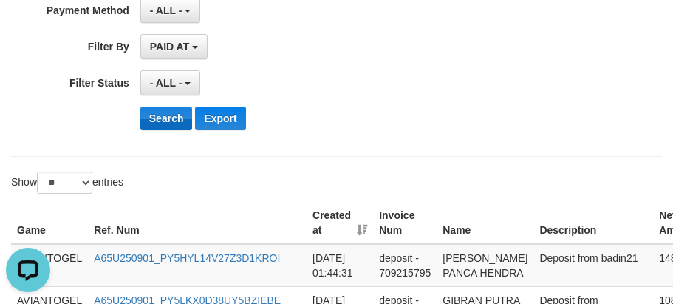 This screenshot has width=673, height=304. What do you see at coordinates (64, 183) in the screenshot?
I see `select: Showentries` at bounding box center [64, 183].